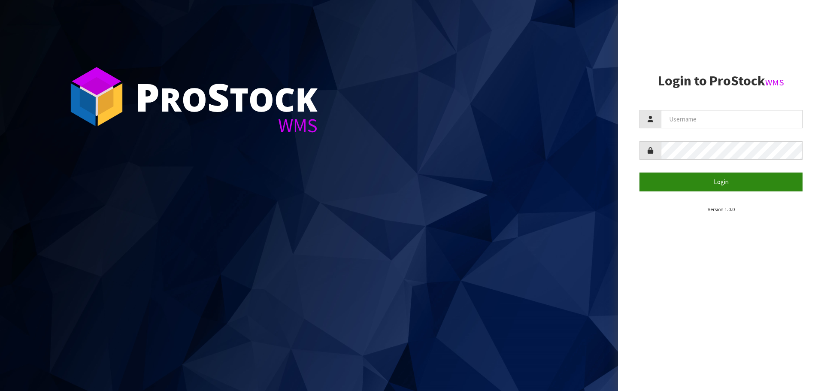  Describe the element at coordinates (721, 182) in the screenshot. I see `button: Login` at that location.